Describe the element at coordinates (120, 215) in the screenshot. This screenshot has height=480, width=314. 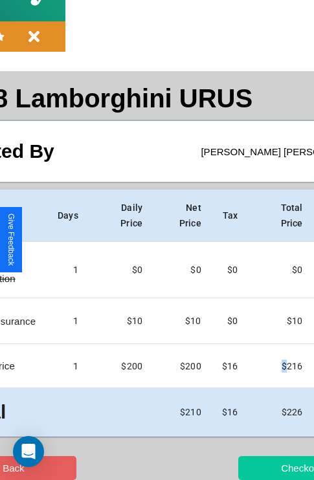
I see `th: Daily Price` at that location.